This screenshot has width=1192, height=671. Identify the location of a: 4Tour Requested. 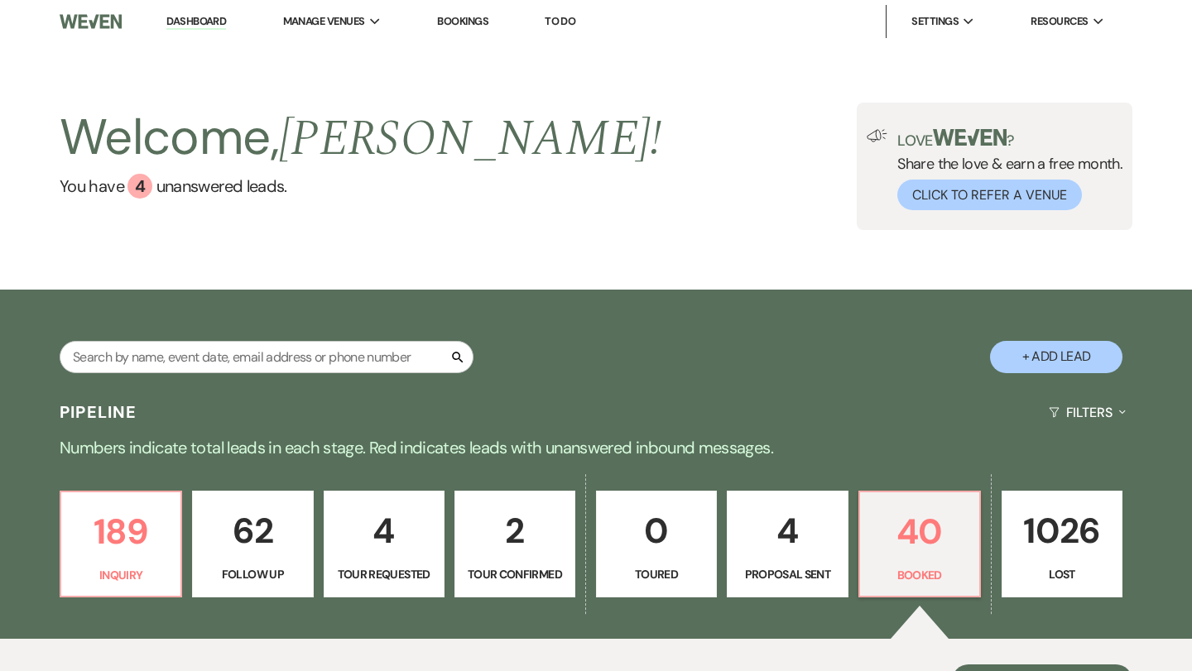
(384, 545).